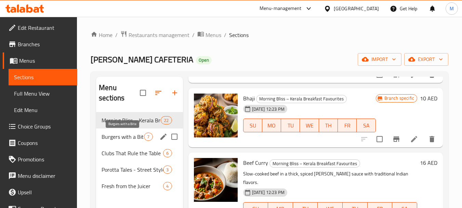 The height and width of the screenshot is (208, 462). What do you see at coordinates (143, 93) in the screenshot?
I see `span: Select all sections` at bounding box center [143, 93].